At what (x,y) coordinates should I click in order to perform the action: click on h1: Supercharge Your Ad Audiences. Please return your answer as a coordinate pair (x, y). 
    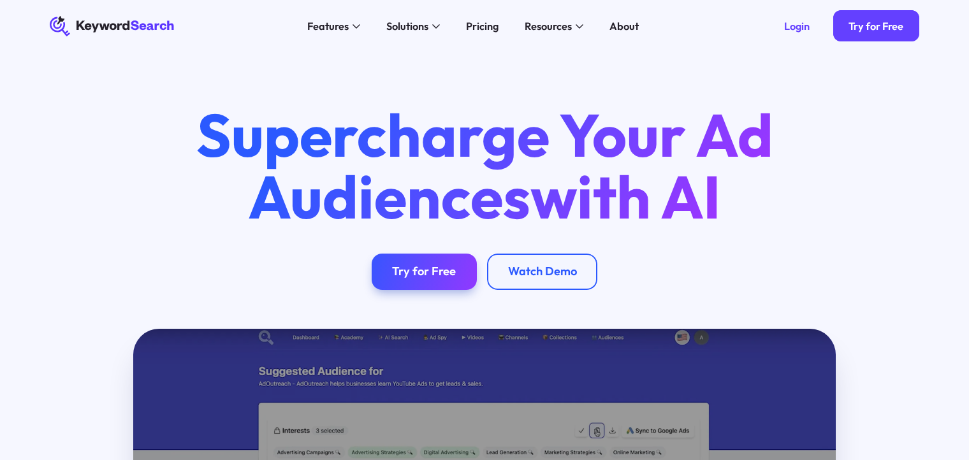
    Looking at the image, I should click on (484, 165).